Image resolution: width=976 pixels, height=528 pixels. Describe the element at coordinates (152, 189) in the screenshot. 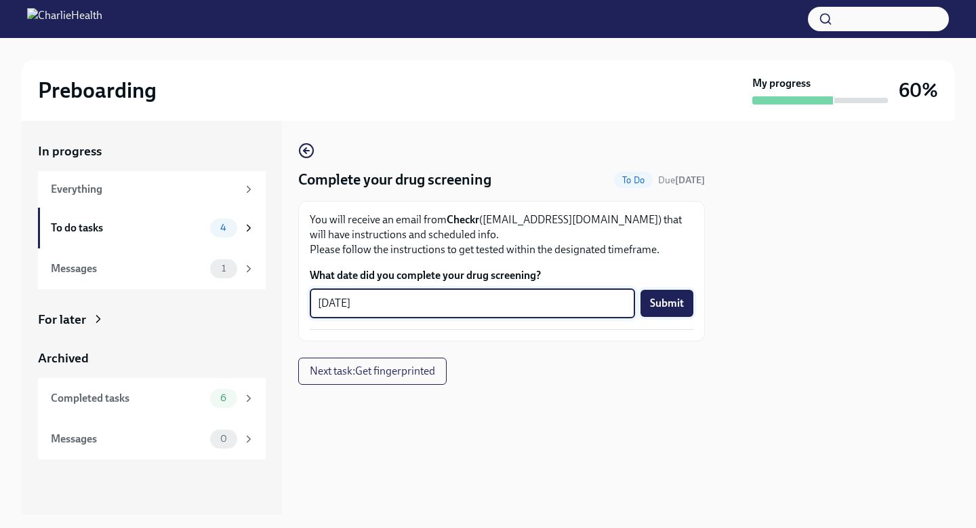

I see `a: Everything` at that location.